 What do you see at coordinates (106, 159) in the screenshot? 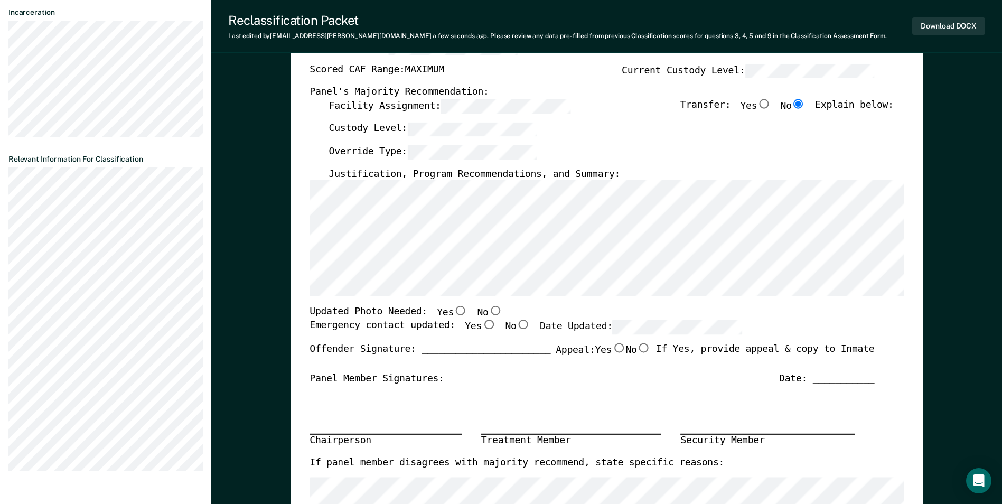
I see `dt: Relevant Information For Classification` at bounding box center [106, 159].